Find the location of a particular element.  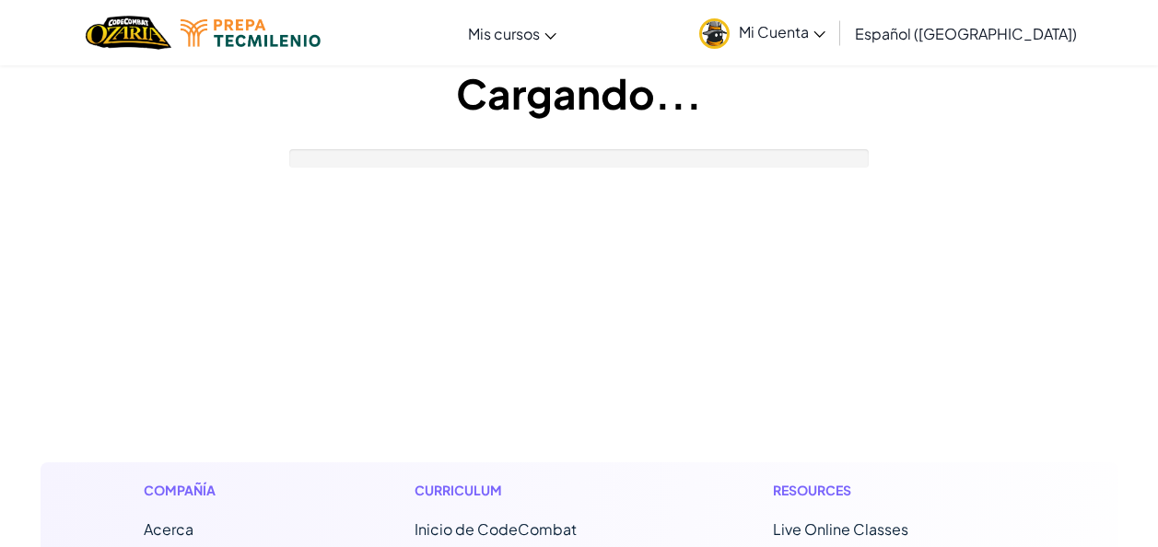

a: Ozaria by CodeCombat logo is located at coordinates (128, 32).